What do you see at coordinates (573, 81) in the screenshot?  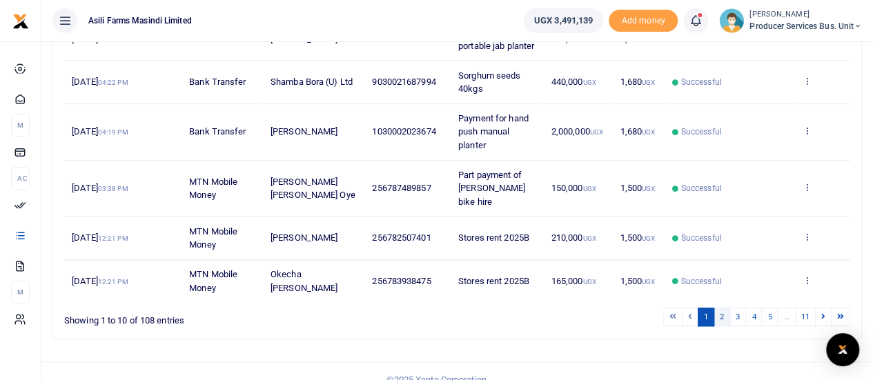 I see `span: 440,000` at bounding box center [573, 81].